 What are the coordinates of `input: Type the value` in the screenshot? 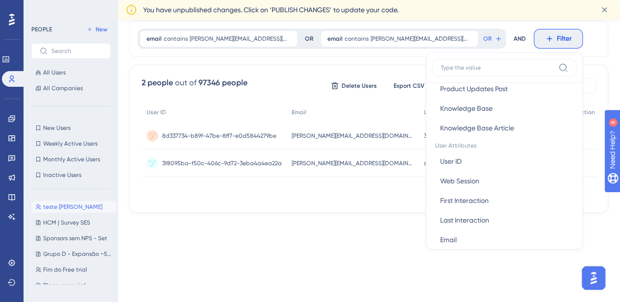 It's located at (497, 68).